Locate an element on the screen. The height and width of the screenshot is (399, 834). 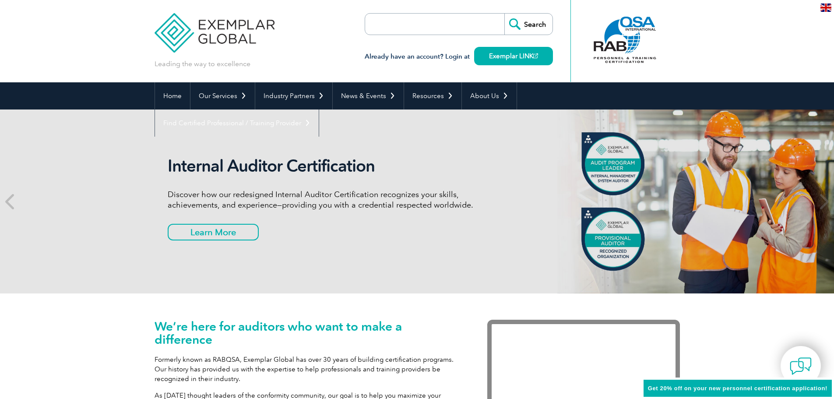
a: Learn More is located at coordinates (213, 232).